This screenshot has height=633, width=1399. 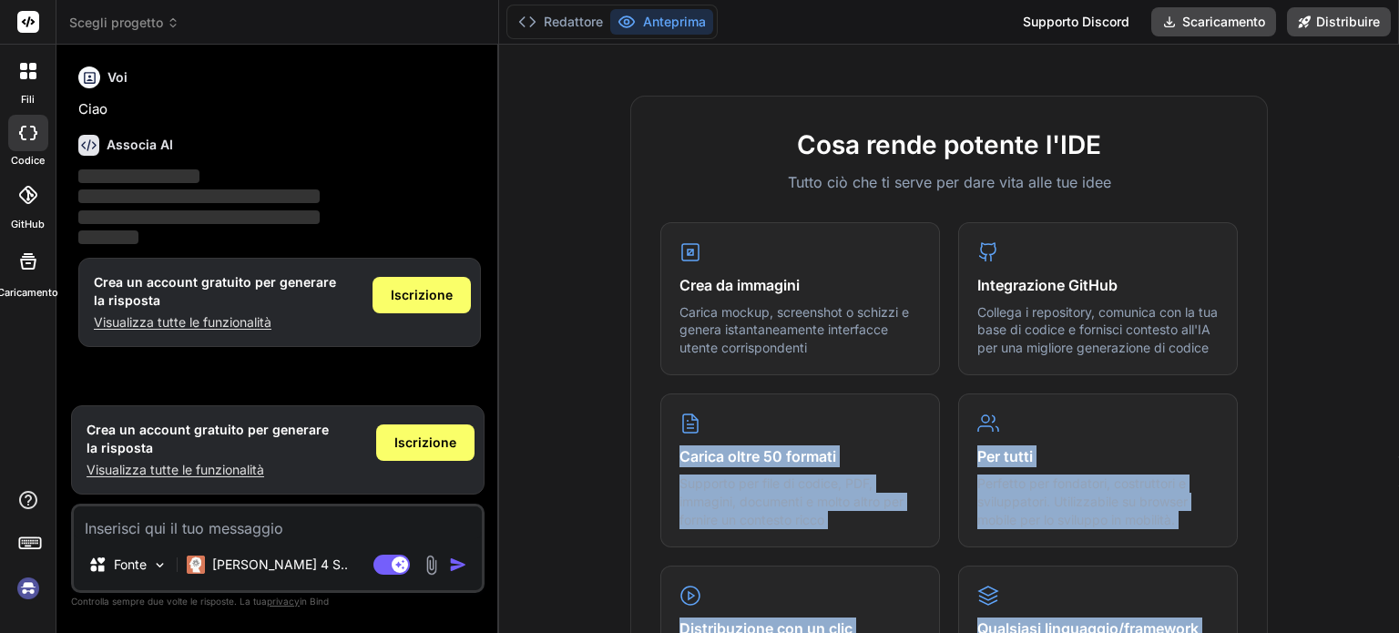 What do you see at coordinates (28, 589) in the screenshot?
I see `img: registrazione` at bounding box center [28, 589].